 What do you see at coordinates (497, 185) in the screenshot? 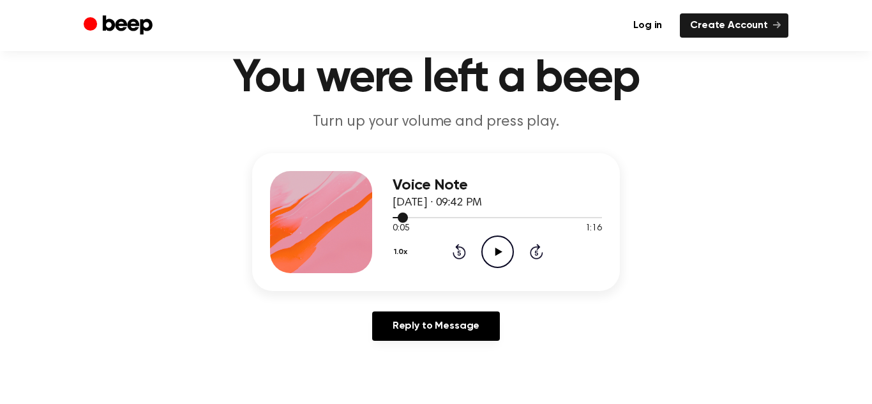
I see `h3: Voice Note` at bounding box center [497, 185].